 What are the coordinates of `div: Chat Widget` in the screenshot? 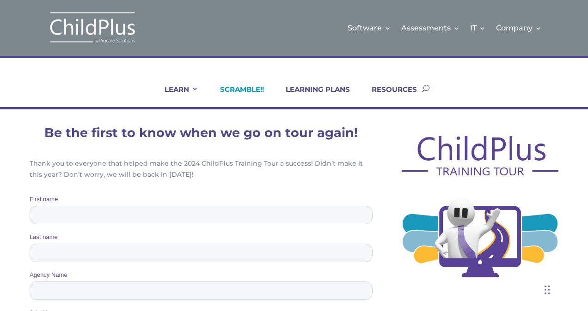 It's located at (565, 289).